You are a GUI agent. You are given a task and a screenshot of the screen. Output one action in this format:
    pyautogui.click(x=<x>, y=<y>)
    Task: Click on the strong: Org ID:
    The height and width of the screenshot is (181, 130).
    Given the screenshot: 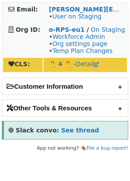 What is the action you would take?
    pyautogui.click(x=28, y=30)
    